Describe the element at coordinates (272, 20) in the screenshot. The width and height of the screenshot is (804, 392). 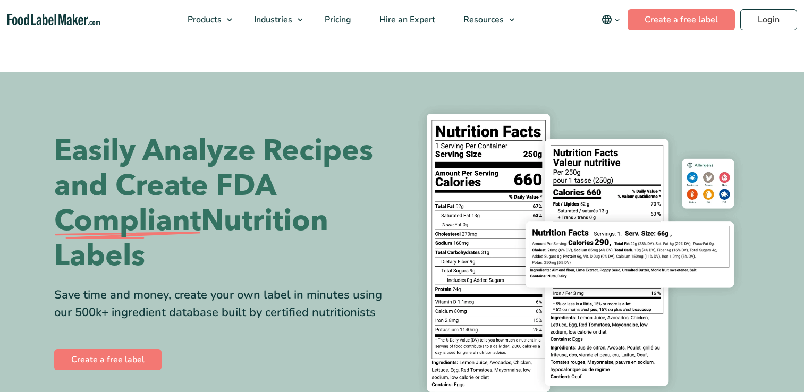
I see `span: Industries` at that location.